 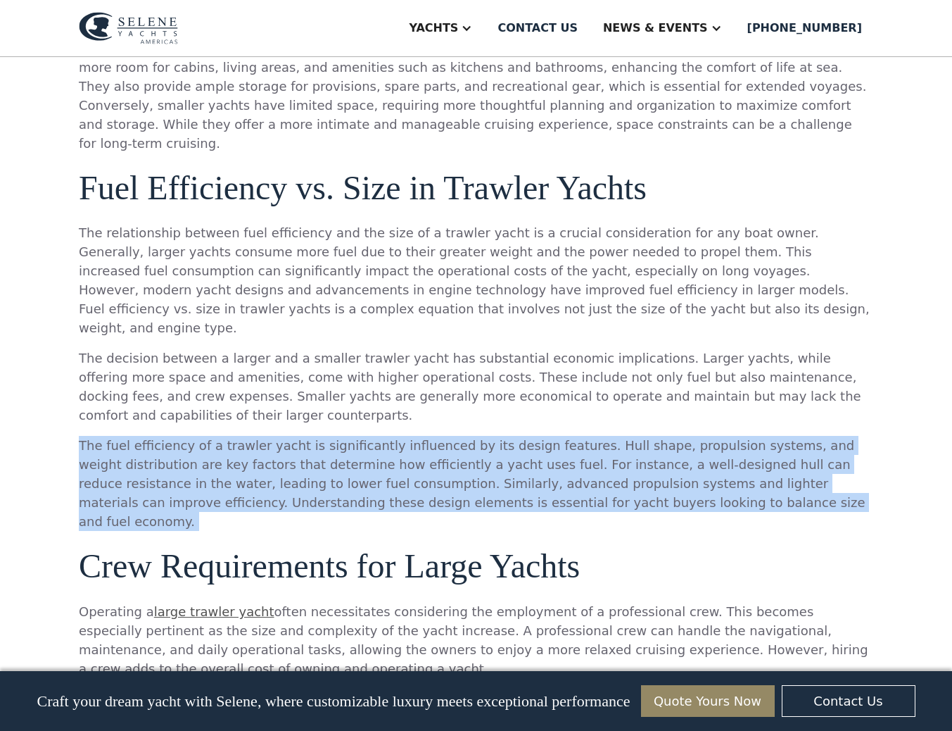 What do you see at coordinates (214, 611) in the screenshot?
I see `a: large trawler yacht` at bounding box center [214, 611].